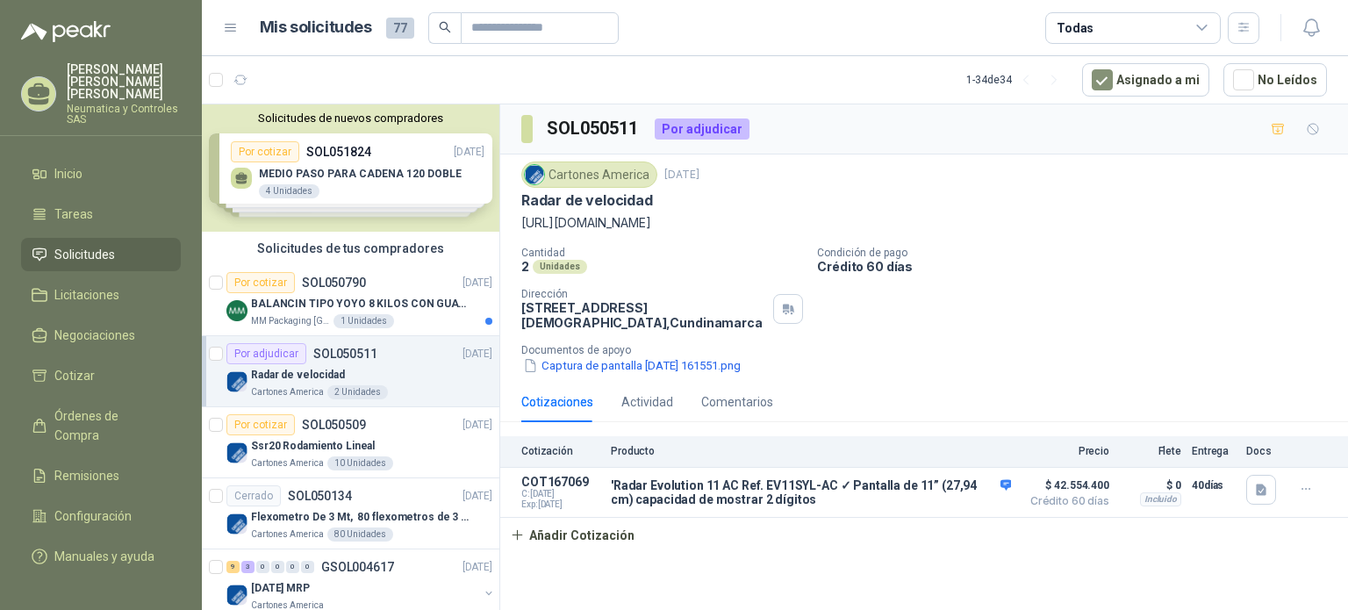 The width and height of the screenshot is (1348, 610). What do you see at coordinates (101, 376) in the screenshot?
I see `a: Cotizar` at bounding box center [101, 376].